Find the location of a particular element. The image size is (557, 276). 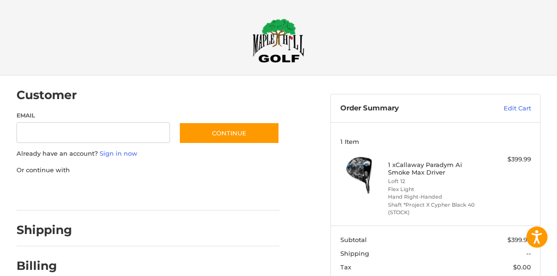

img: Maple Hill Golf is located at coordinates (278, 41).